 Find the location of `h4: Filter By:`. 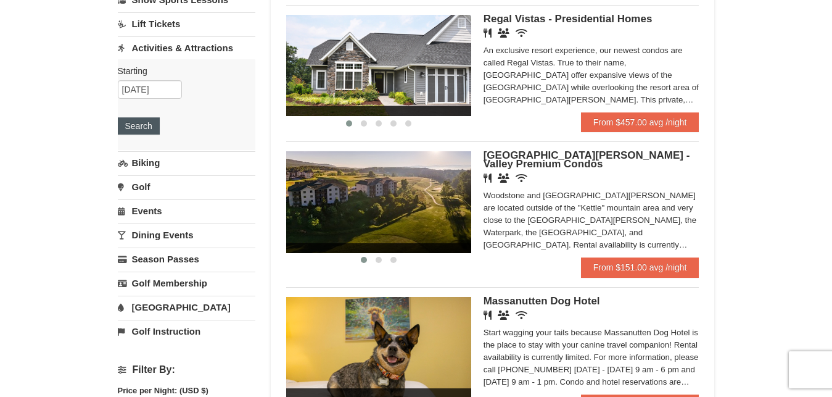

h4: Filter By: is located at coordinates (186, 369).